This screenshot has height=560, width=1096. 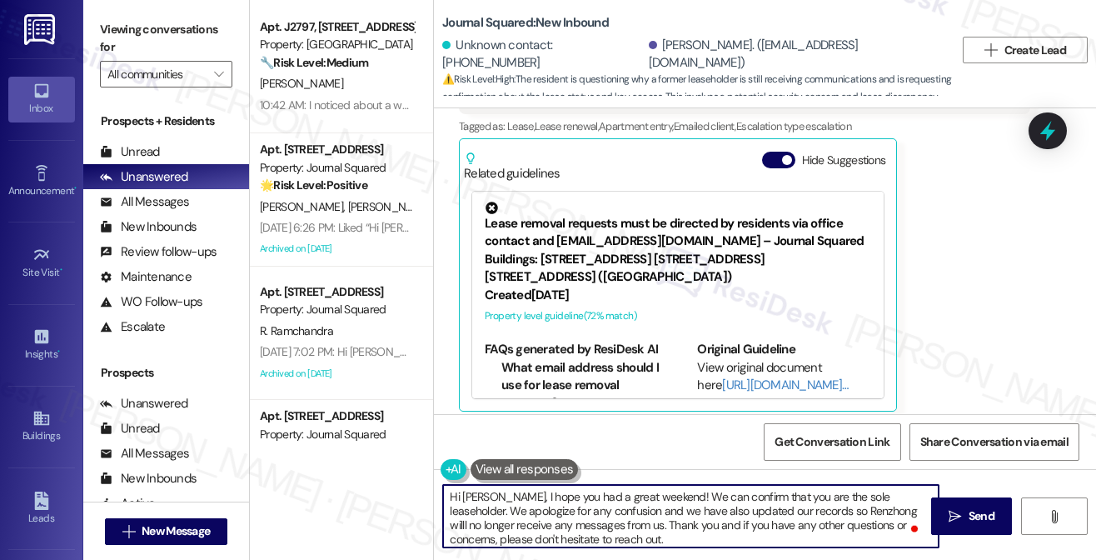 I want to click on div: Active, so click(x=127, y=503).